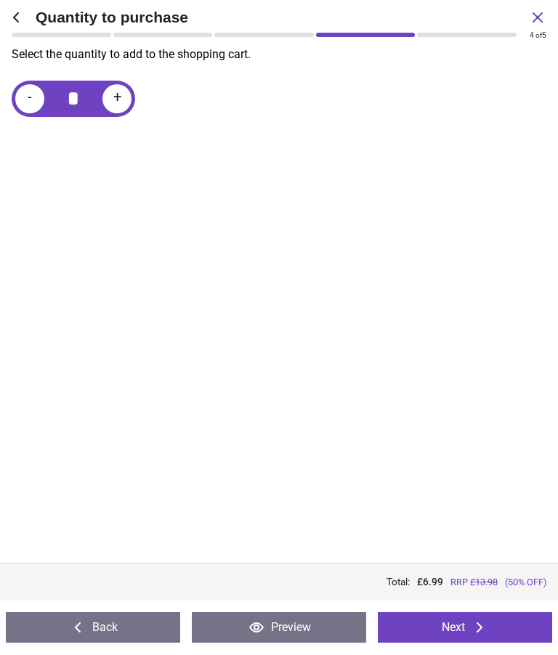 Image resolution: width=558 pixels, height=655 pixels. Describe the element at coordinates (538, 36) in the screenshot. I see `div: of 5` at that location.